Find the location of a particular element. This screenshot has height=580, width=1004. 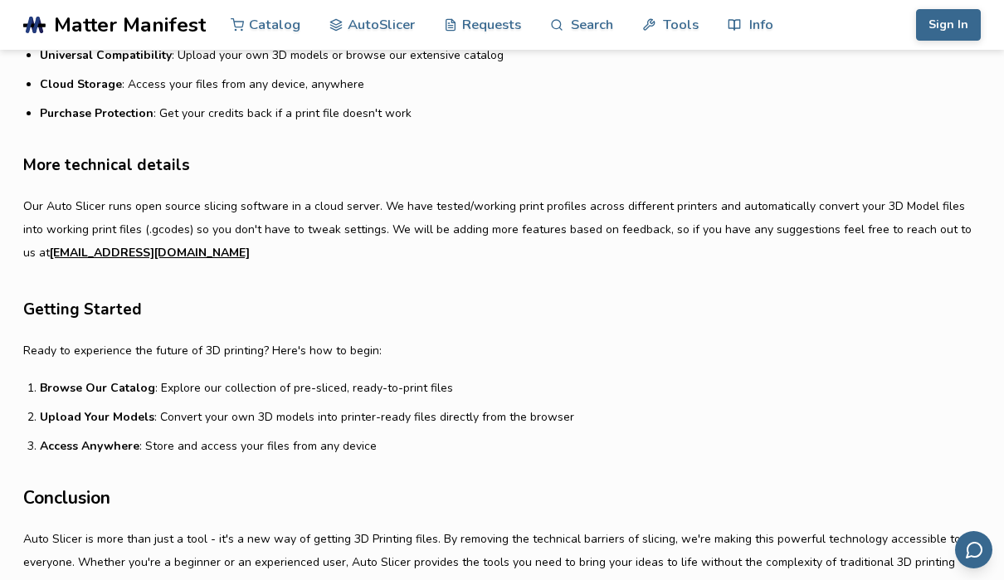

h2: Conclusion is located at coordinates (502, 498).